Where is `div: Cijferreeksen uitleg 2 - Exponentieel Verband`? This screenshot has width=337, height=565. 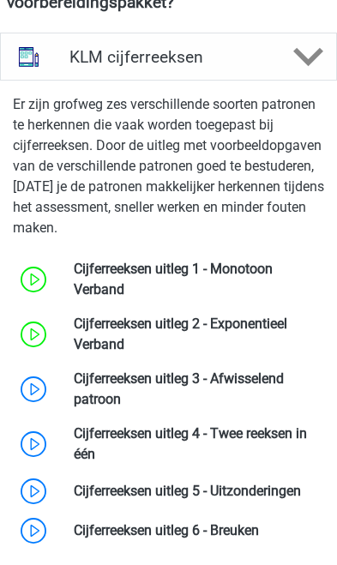 div: Cijferreeksen uitleg 2 - Exponentieel Verband is located at coordinates (195, 334).